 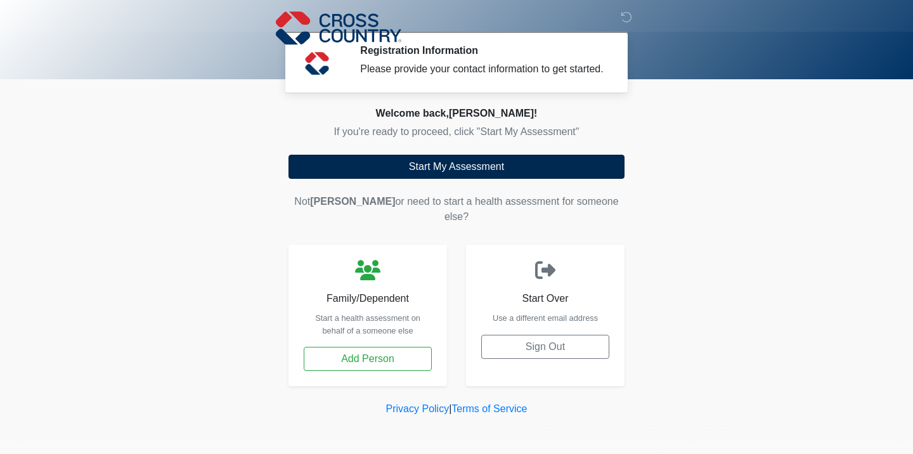 I want to click on h2: Welcome back, !, so click(x=457, y=113).